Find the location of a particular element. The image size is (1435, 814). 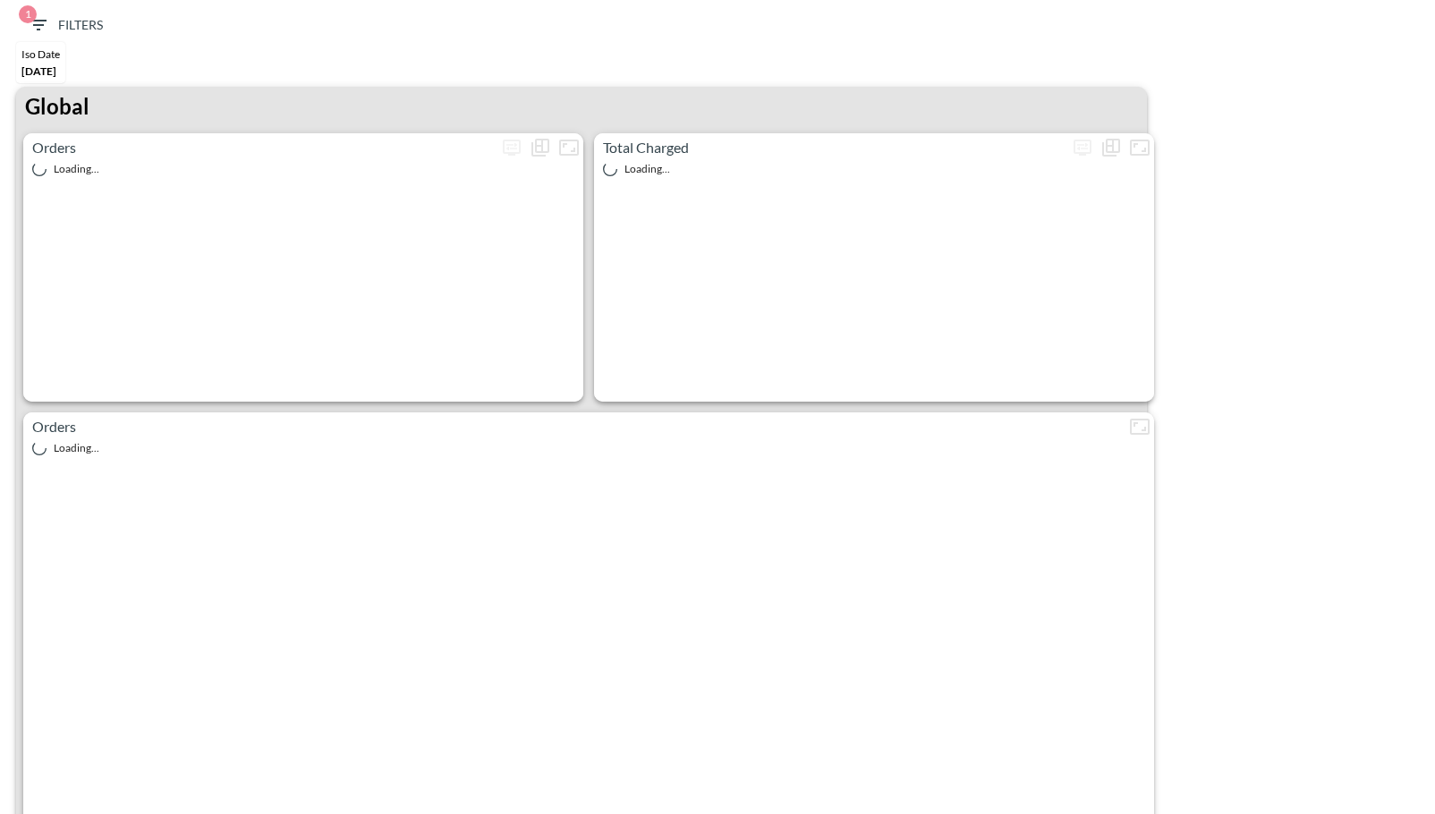

button: 1Filters is located at coordinates (65, 25).